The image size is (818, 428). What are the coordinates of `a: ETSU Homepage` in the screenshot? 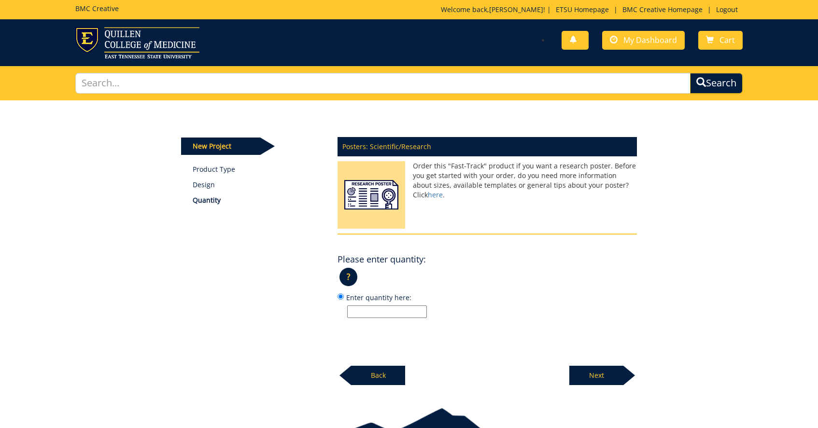 It's located at (583, 9).